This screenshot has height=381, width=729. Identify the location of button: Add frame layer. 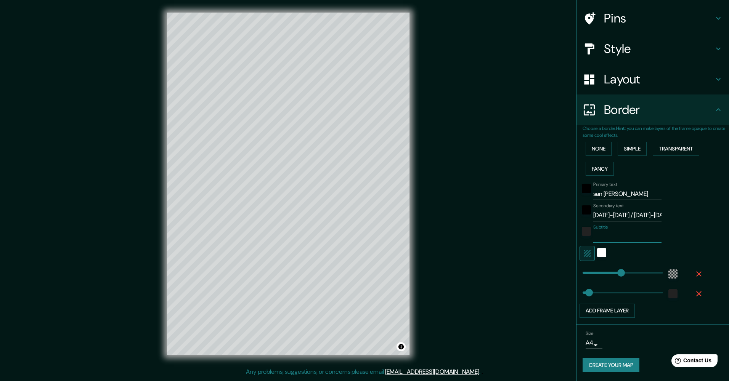
(607, 311).